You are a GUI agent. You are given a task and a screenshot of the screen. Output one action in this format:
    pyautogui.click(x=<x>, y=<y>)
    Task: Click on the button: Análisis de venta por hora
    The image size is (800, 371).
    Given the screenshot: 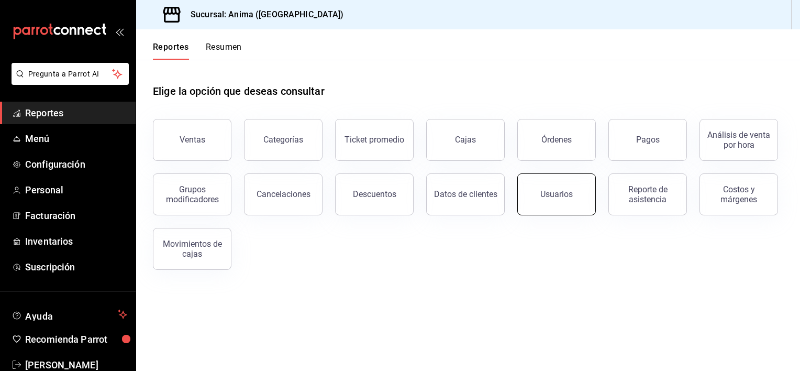 What is the action you would take?
    pyautogui.click(x=739, y=140)
    